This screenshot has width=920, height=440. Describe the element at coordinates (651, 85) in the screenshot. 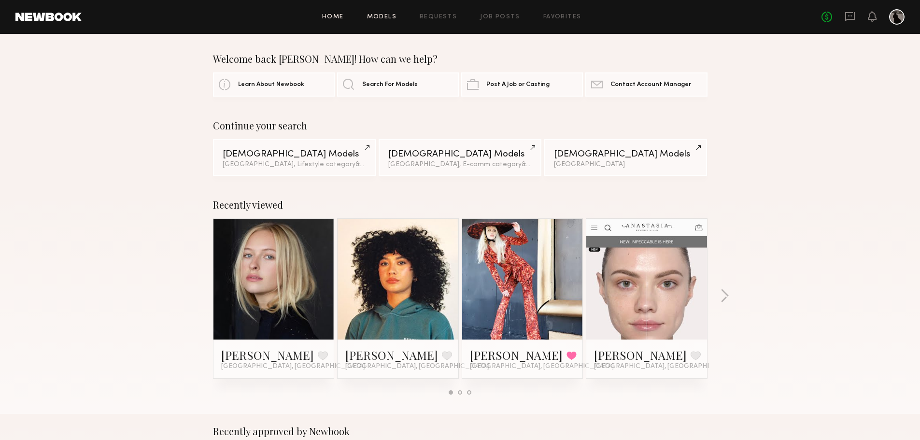

I see `span: Contact Account Manager` at that location.